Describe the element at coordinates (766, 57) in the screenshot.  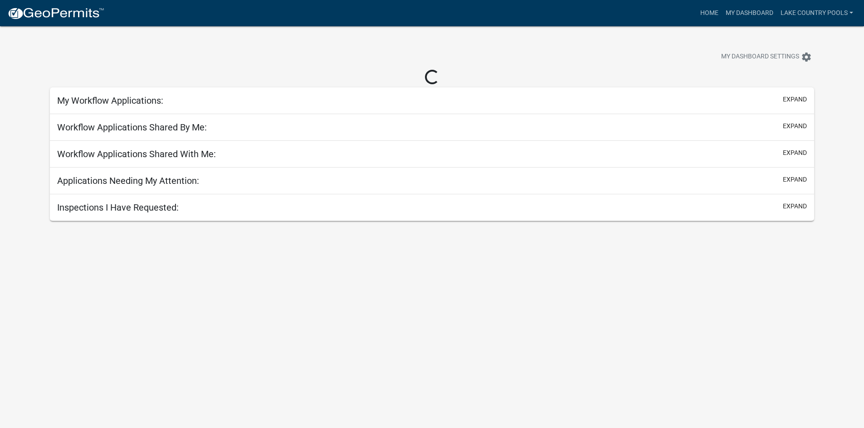
I see `button: My Dashboard Settingssettings` at that location.